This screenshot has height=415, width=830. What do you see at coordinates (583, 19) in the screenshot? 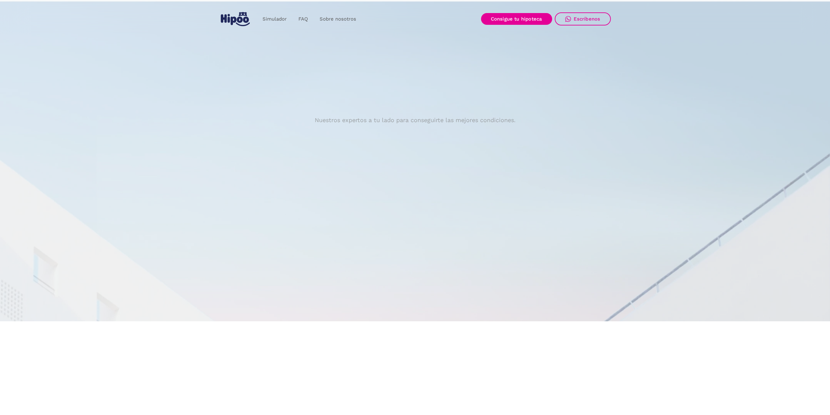
I see `a: Escríbenos` at bounding box center [583, 19].